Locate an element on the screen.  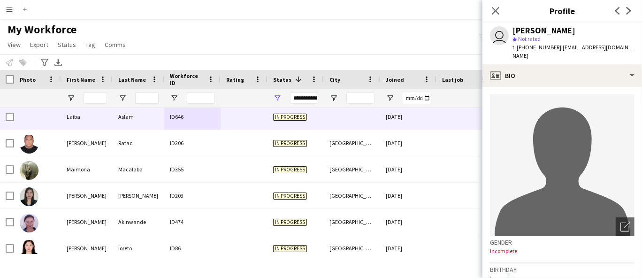
a: Export is located at coordinates (39, 45).